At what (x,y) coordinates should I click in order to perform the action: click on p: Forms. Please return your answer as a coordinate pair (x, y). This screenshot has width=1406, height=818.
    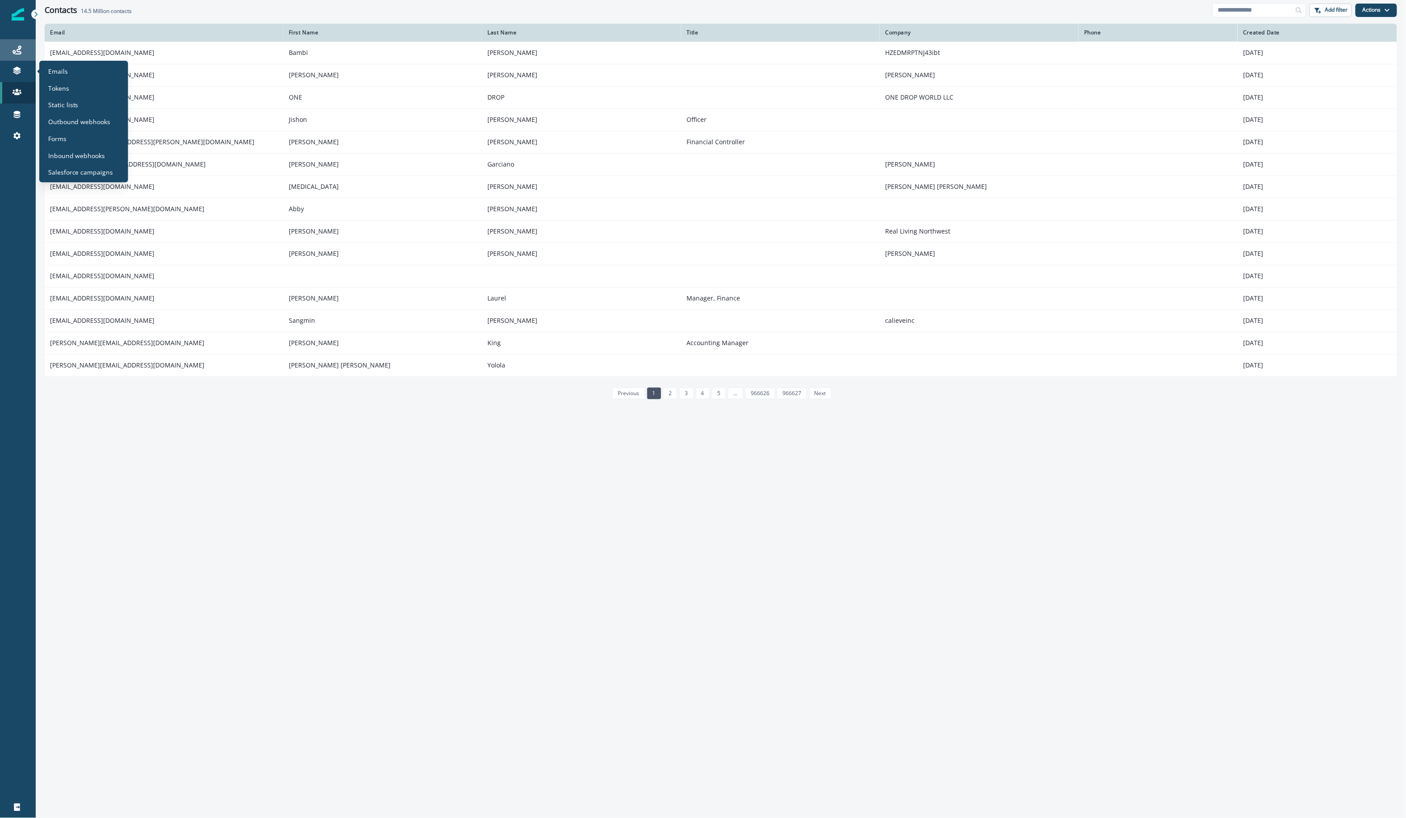
    Looking at the image, I should click on (57, 138).